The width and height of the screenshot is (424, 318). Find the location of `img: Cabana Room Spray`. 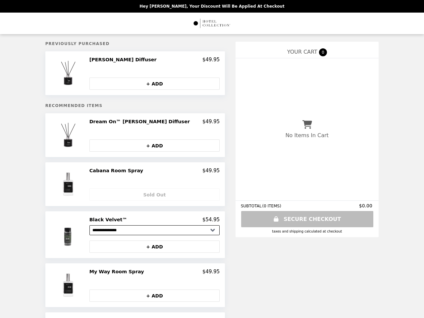

img: Cabana Room Spray is located at coordinates (69, 184).